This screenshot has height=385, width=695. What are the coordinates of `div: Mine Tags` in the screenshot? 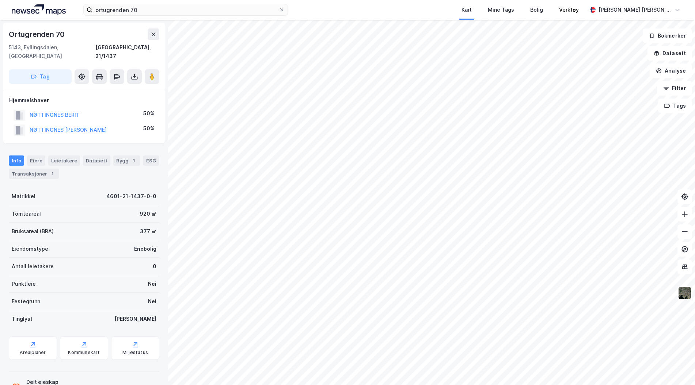 It's located at (501, 10).